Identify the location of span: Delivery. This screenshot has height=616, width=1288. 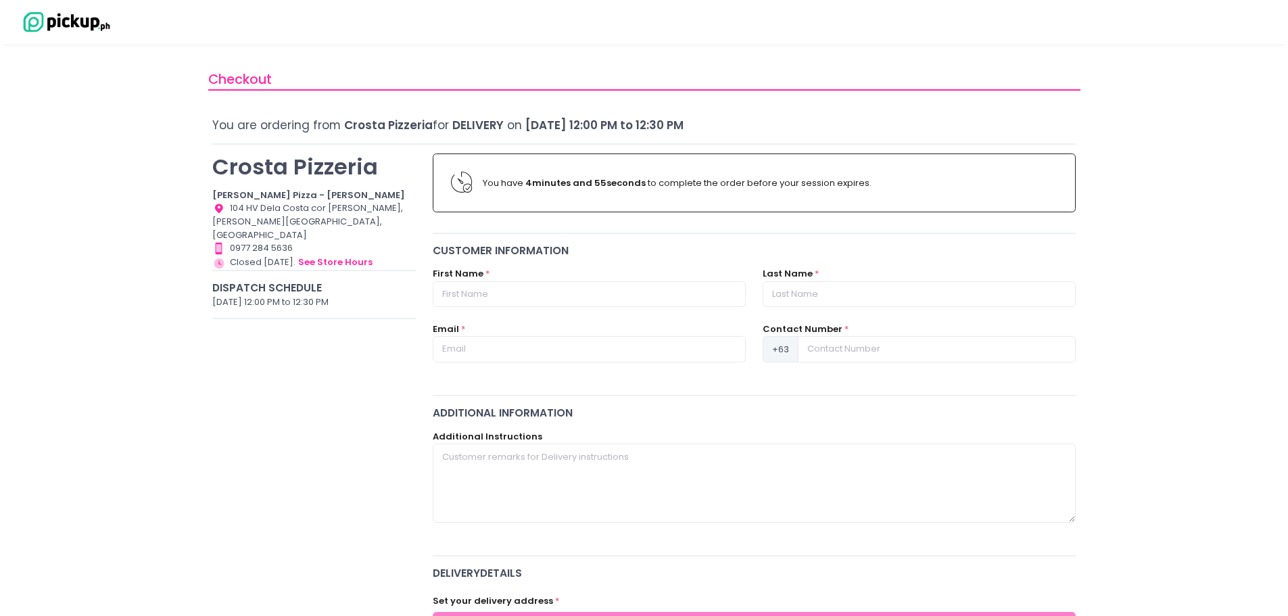
(478, 125).